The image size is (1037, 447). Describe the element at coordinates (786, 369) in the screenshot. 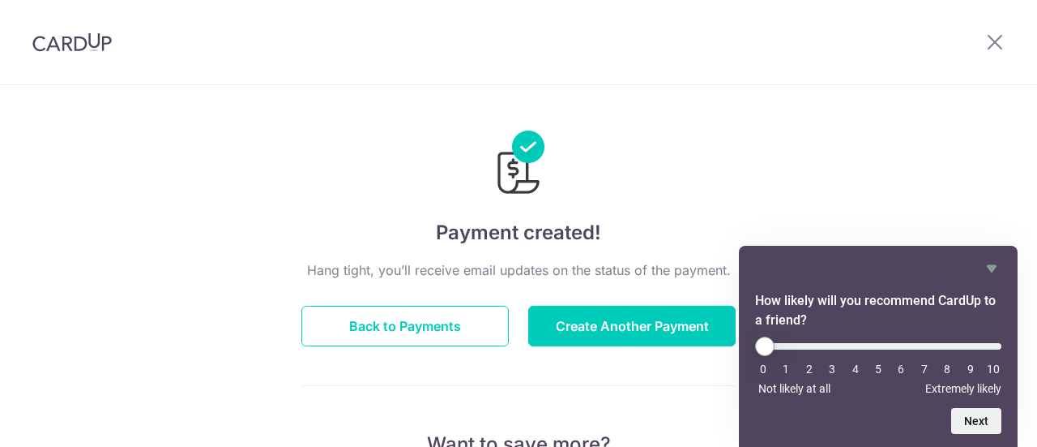

I see `li: 1` at that location.